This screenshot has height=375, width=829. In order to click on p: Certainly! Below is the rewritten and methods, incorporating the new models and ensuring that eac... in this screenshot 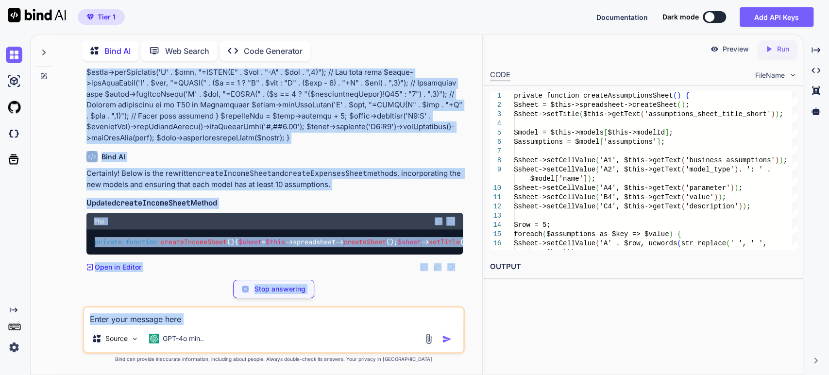, I will do `click(275, 179)`.